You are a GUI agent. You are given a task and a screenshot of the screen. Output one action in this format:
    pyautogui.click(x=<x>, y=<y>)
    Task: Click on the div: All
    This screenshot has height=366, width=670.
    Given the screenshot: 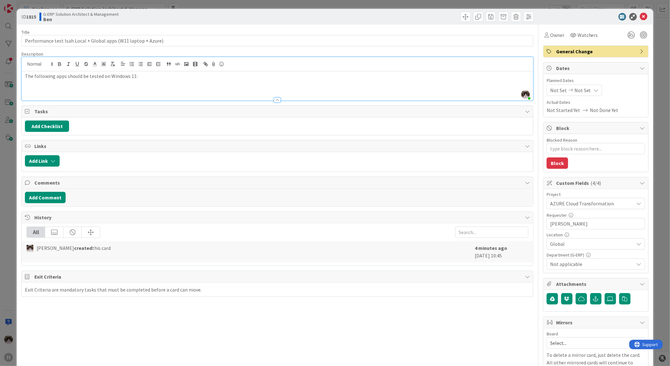 What is the action you would take?
    pyautogui.click(x=36, y=232)
    